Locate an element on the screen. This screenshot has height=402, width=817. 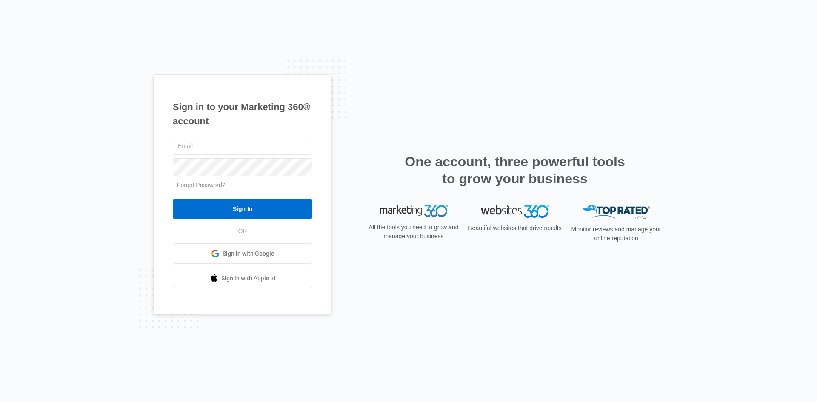
a: Sign in with Google is located at coordinates (243, 254).